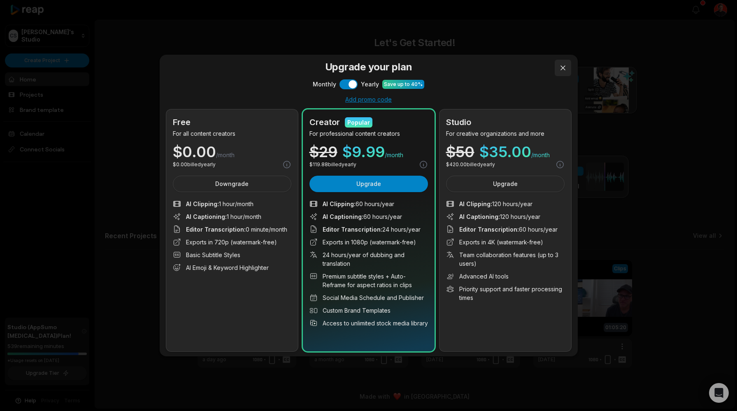 The width and height of the screenshot is (737, 411). What do you see at coordinates (194, 152) in the screenshot?
I see `span: $ 0.00` at bounding box center [194, 152].